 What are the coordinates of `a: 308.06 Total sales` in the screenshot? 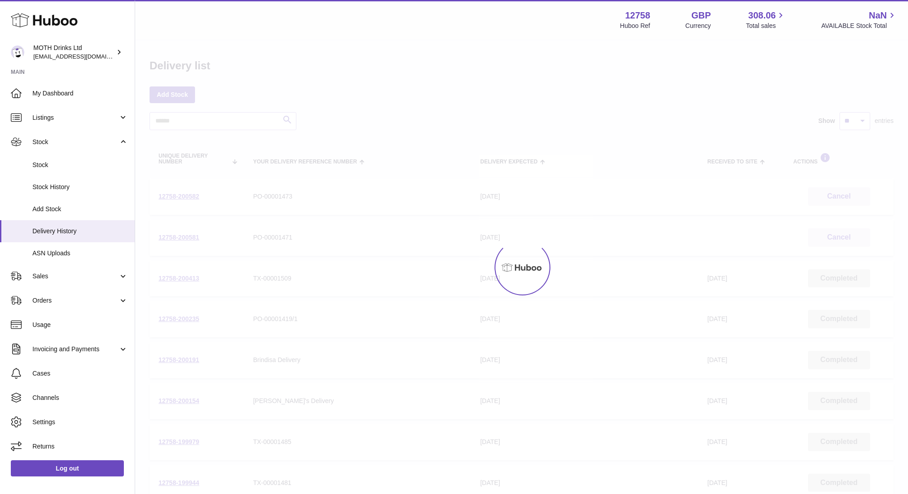 It's located at (766, 20).